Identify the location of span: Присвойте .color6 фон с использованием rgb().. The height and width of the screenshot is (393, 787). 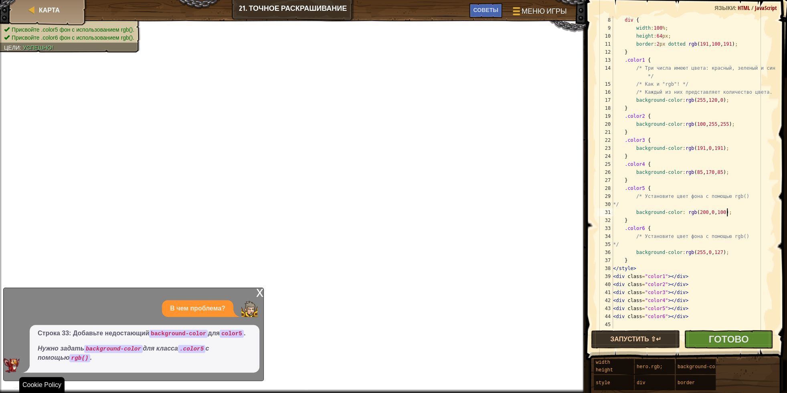
(73, 38).